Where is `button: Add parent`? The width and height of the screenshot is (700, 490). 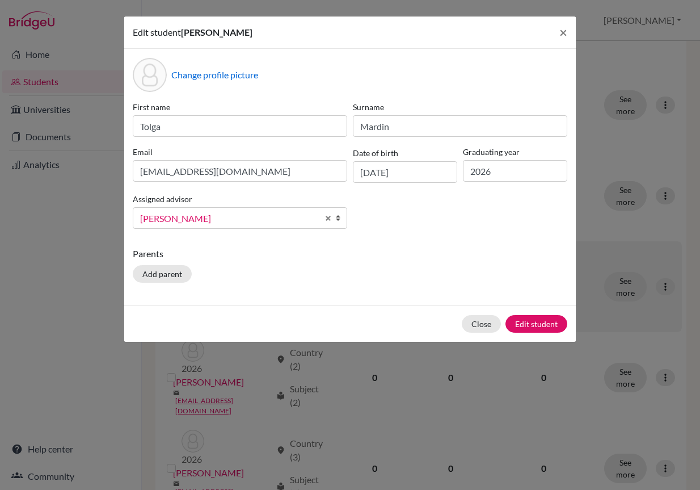
button: Add parent is located at coordinates (162, 274).